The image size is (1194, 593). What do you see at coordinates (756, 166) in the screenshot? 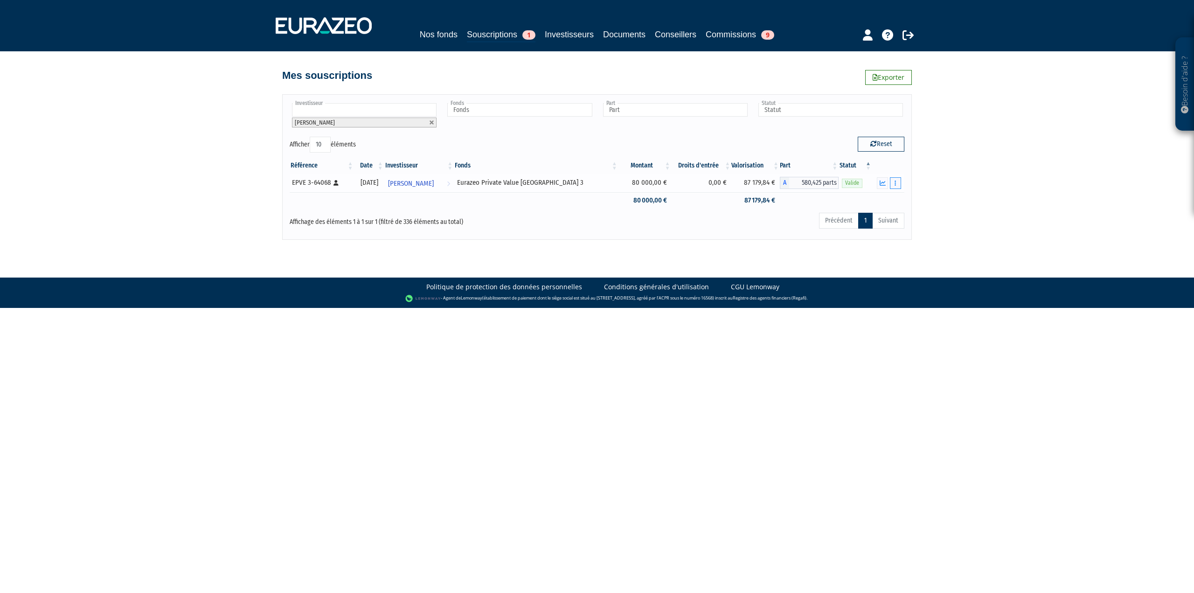
I see `th: Valorisation: activer pour trier la colonne par ordre croissant` at bounding box center [756, 166].